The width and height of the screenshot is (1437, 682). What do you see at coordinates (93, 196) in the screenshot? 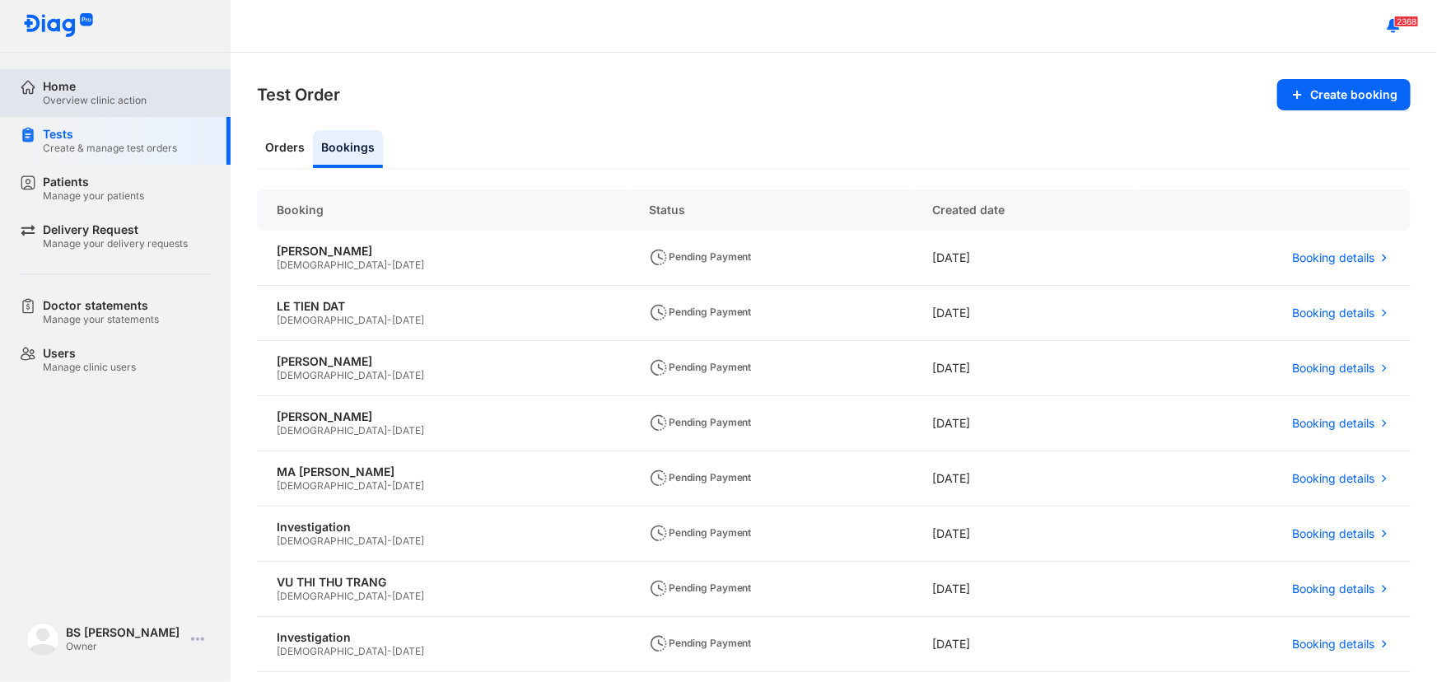
I see `div: Manage your patients` at bounding box center [93, 196].